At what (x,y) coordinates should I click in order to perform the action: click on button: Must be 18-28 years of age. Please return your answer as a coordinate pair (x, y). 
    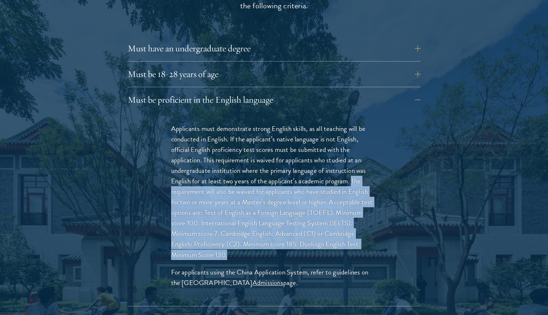
    Looking at the image, I should click on (274, 74).